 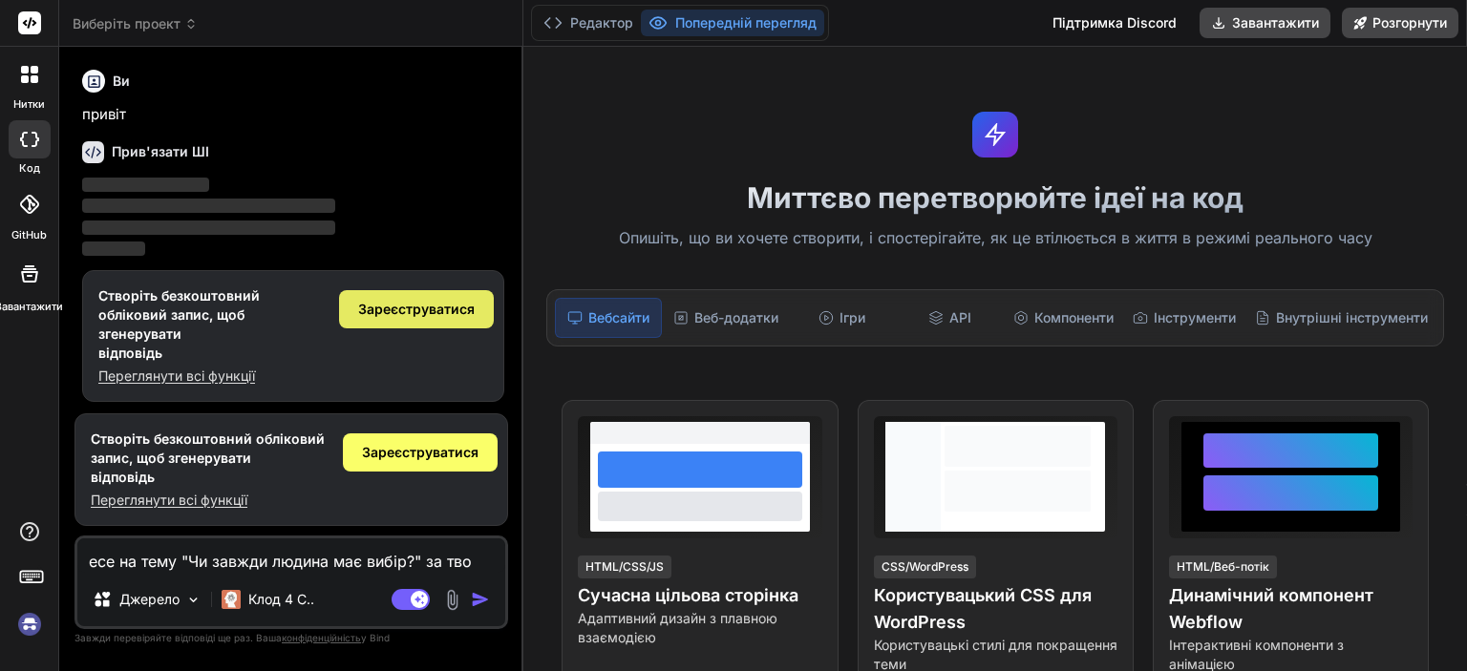 I want to click on button: Попередній перегляд, so click(x=732, y=23).